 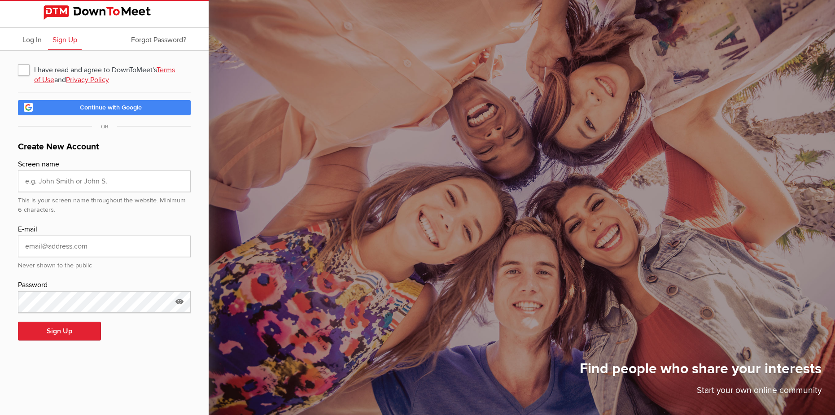 What do you see at coordinates (158, 40) in the screenshot?
I see `span: Forgot Password?` at bounding box center [158, 40].